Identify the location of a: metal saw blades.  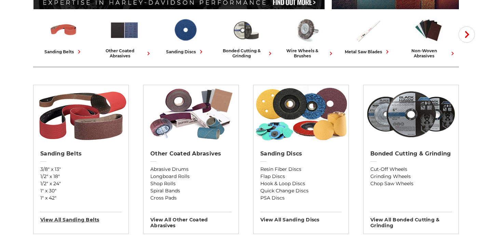
(368, 35).